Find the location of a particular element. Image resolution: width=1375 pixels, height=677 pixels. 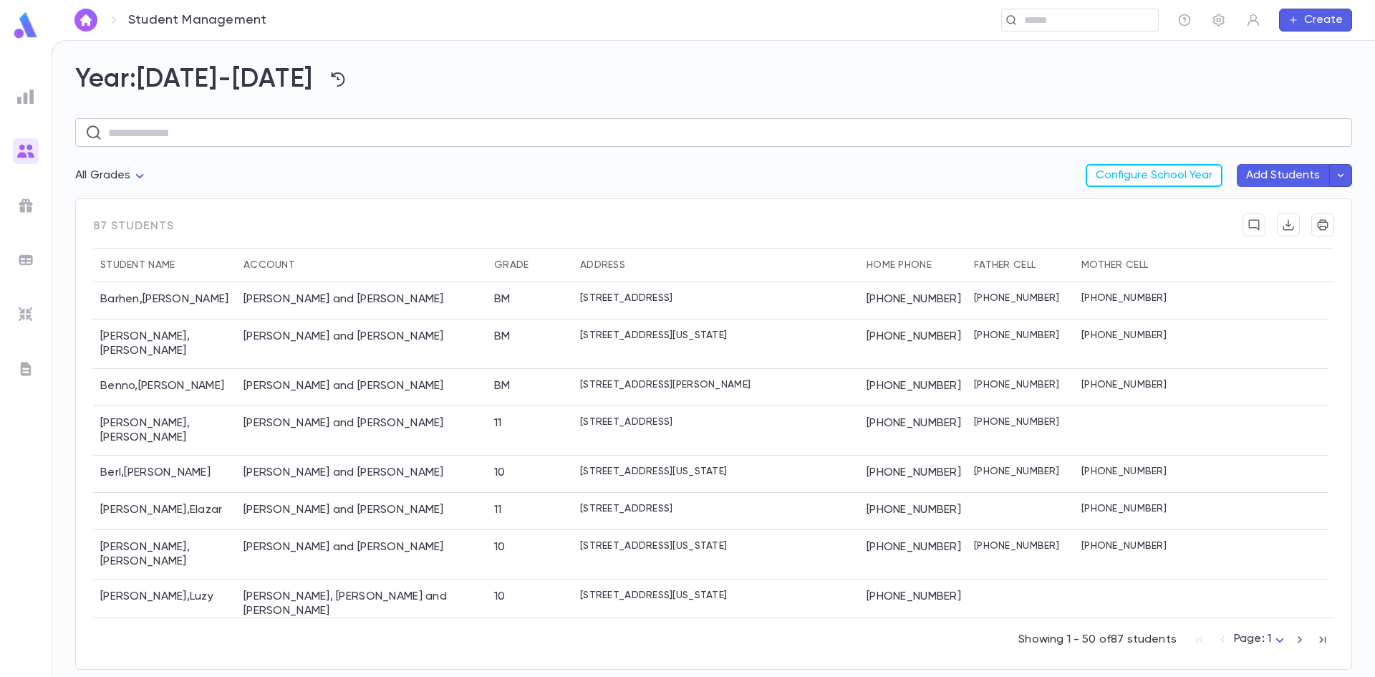

span: Page: 1 is located at coordinates (1253, 639).